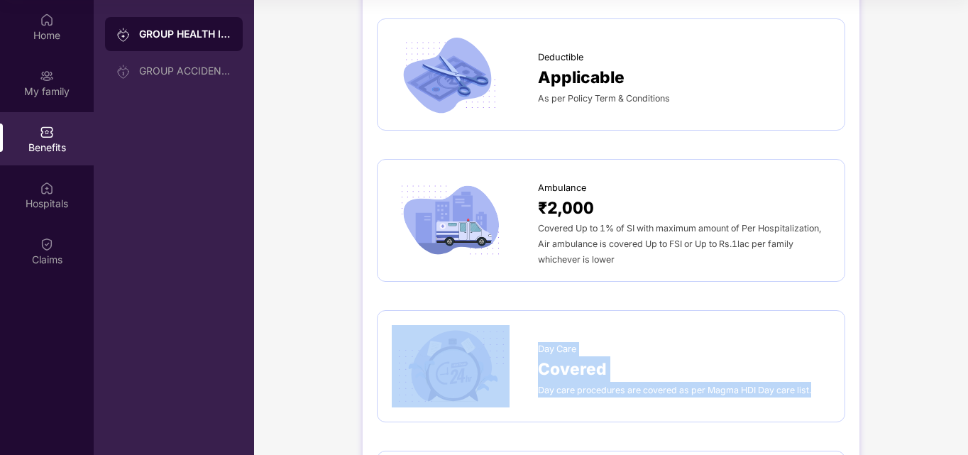 The image size is (968, 455). I want to click on div: GROUP ACCIDENTAL INSURANCE, so click(185, 71).